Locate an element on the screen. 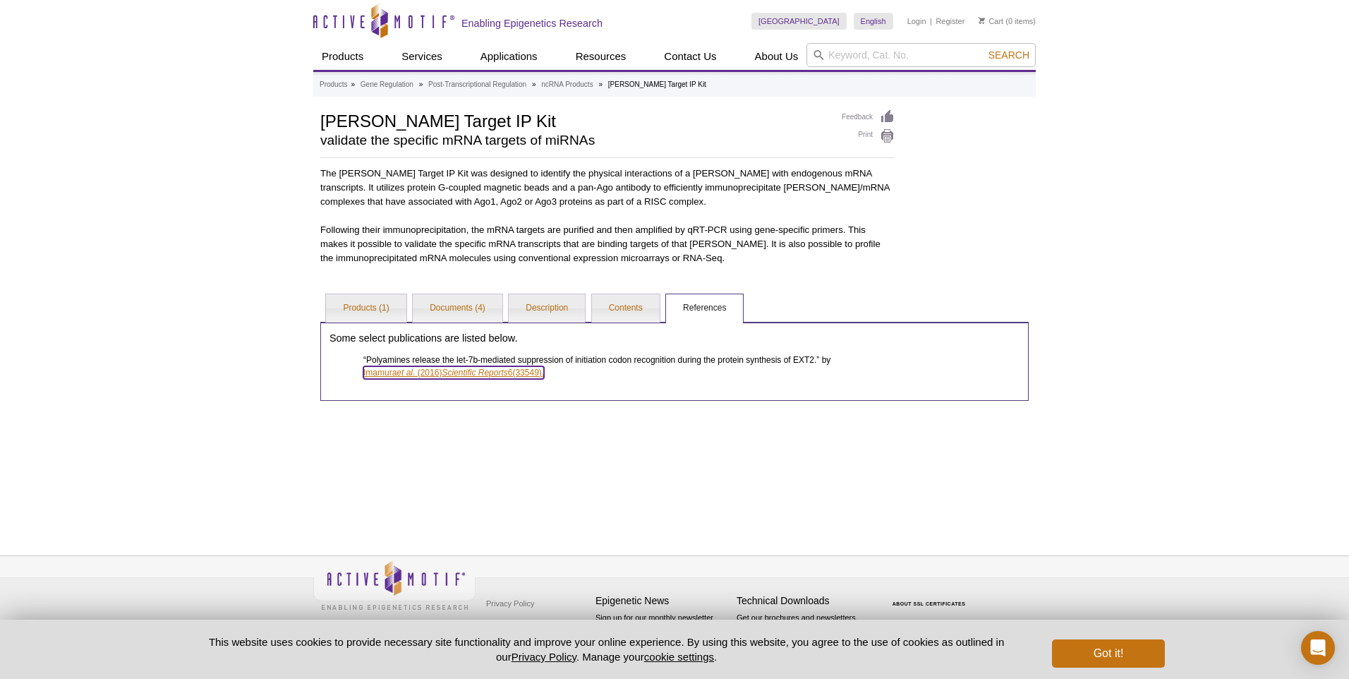 Image resolution: width=1349 pixels, height=679 pixels. a: Terms & Conditions is located at coordinates (519, 624).